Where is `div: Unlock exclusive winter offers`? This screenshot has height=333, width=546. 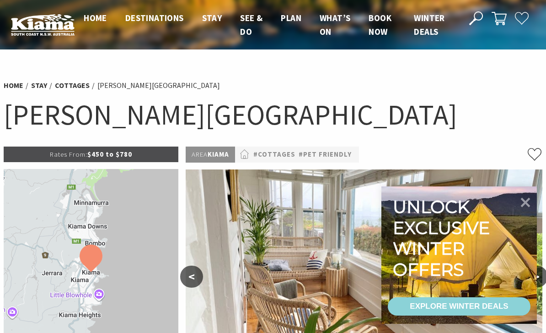 div: Unlock exclusive winter offers is located at coordinates (443, 238).